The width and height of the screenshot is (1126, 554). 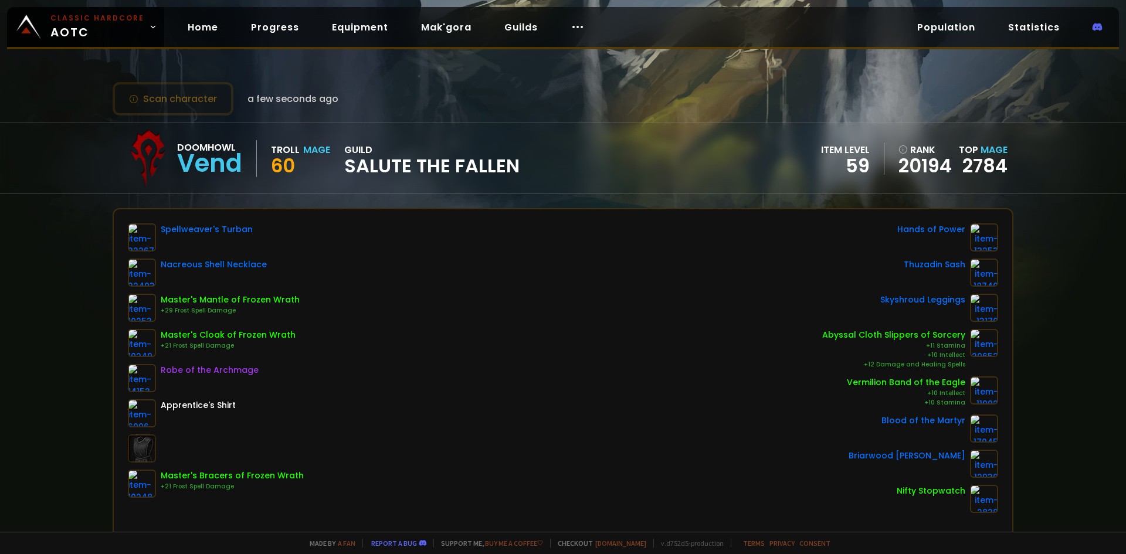 What do you see at coordinates (285, 149) in the screenshot?
I see `div: Troll` at bounding box center [285, 149].